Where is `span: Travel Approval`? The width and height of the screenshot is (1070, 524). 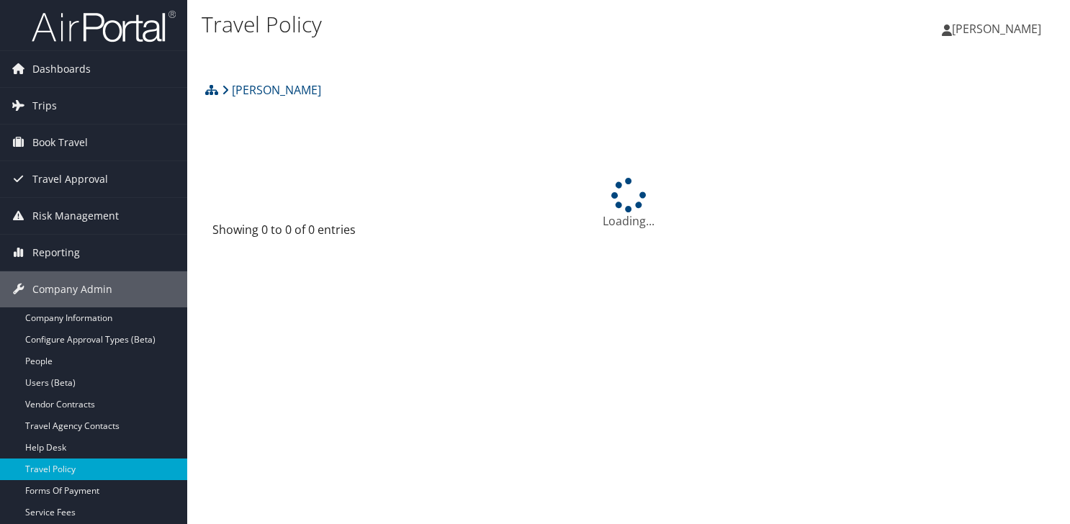
span: Travel Approval is located at coordinates (70, 179).